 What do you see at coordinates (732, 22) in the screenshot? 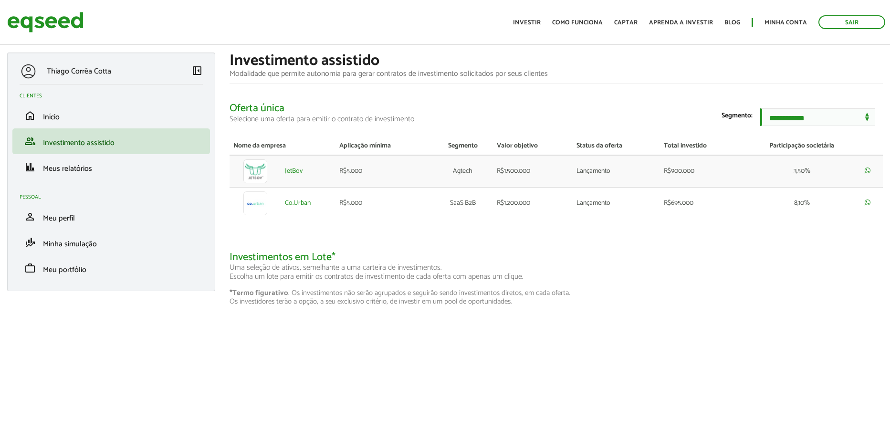
I see `a: Blog` at bounding box center [732, 22].